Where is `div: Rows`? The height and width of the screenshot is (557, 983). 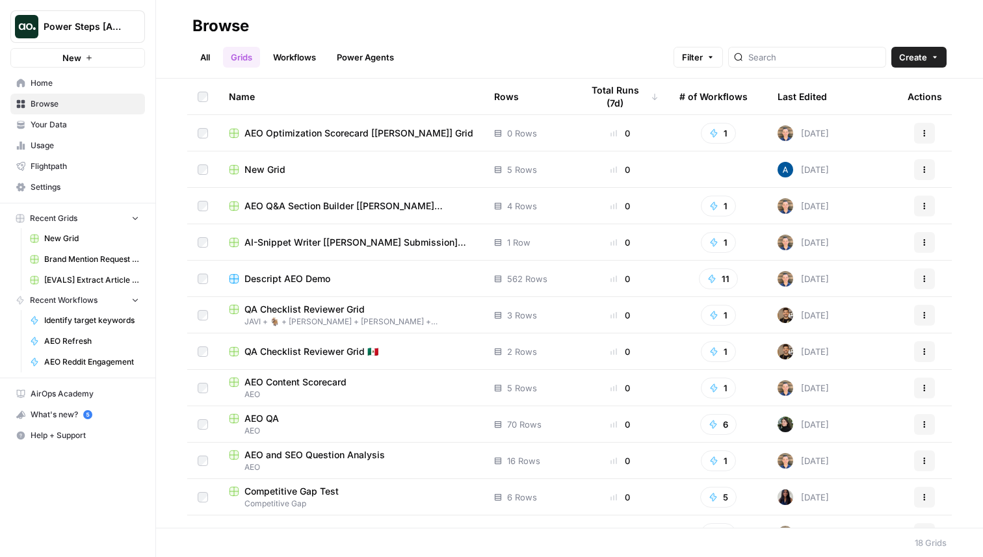 div: Rows is located at coordinates (507, 96).